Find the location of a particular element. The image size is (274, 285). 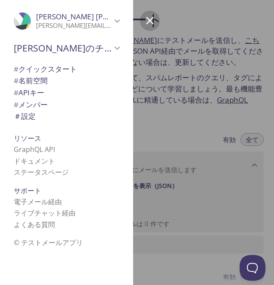

font: ある質問 is located at coordinates (41, 224).